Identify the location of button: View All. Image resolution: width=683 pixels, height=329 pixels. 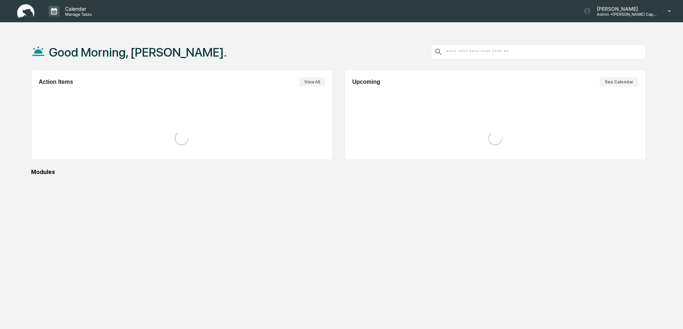
(312, 82).